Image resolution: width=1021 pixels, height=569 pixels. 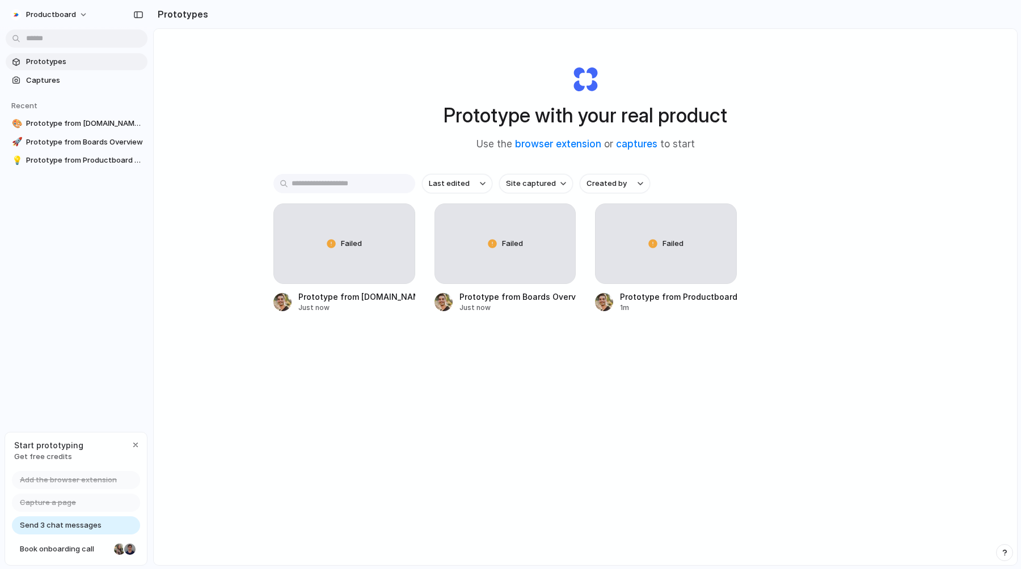 What do you see at coordinates (77, 81) in the screenshot?
I see `a: Captures` at bounding box center [77, 81].